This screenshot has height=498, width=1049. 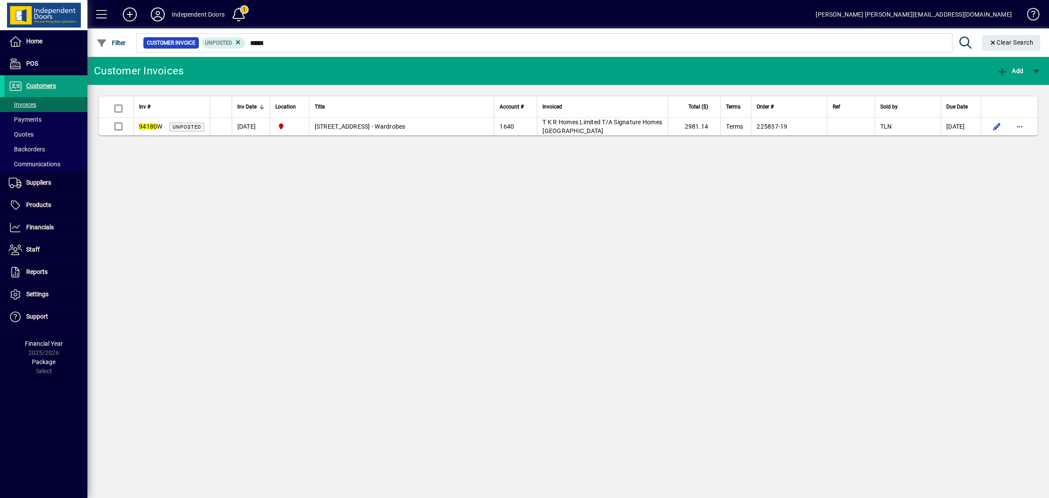 I want to click on div: Location, so click(x=289, y=107).